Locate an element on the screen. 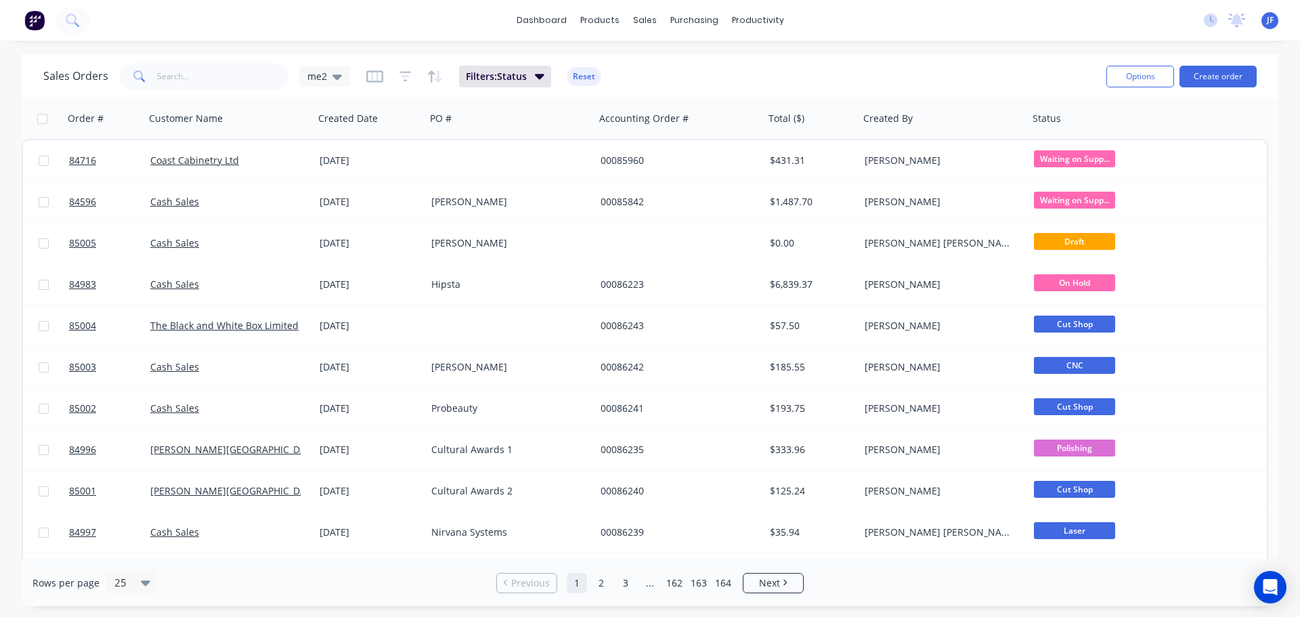 This screenshot has width=1300, height=617. div: $0.00 is located at coordinates (810, 243).